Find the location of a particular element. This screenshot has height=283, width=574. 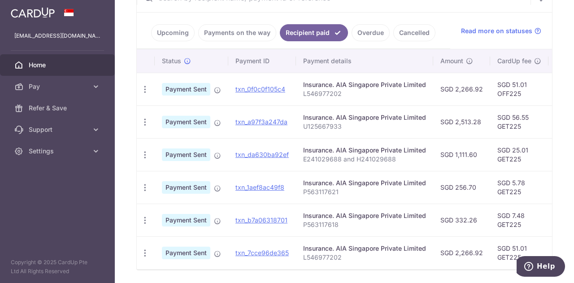

a: Read more on statuses is located at coordinates (501, 31).